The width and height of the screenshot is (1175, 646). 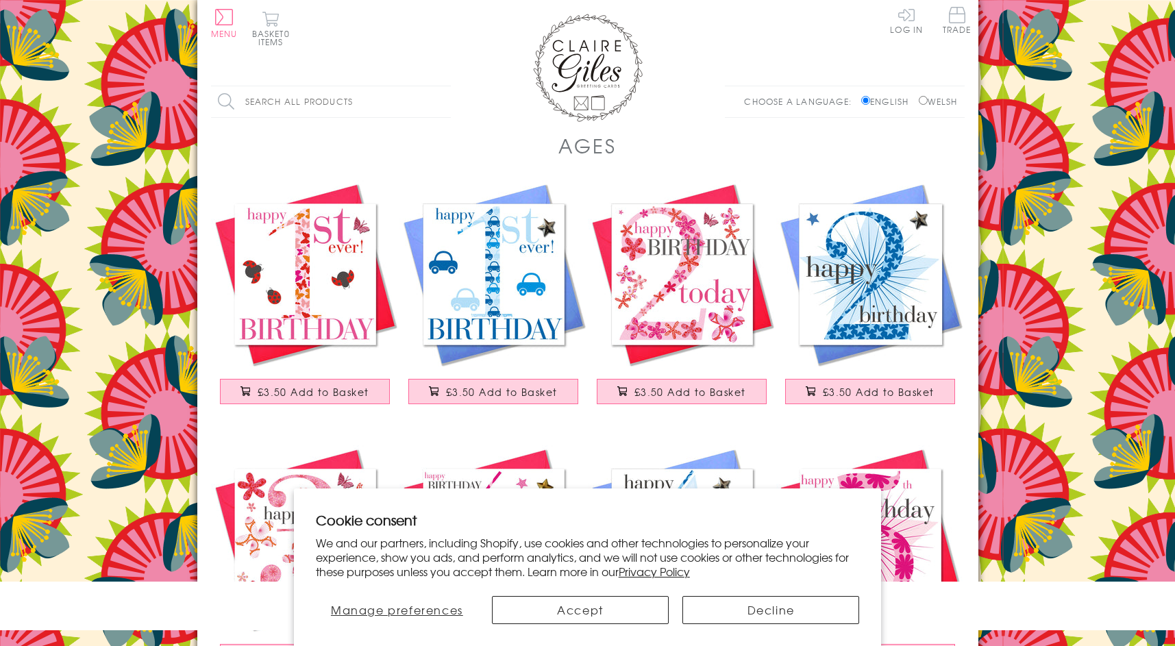 I want to click on label: English, so click(x=888, y=101).